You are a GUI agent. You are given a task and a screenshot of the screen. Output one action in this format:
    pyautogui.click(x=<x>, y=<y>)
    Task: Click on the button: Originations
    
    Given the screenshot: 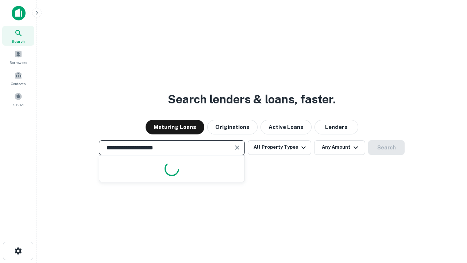 What is the action you would take?
    pyautogui.click(x=233, y=127)
    